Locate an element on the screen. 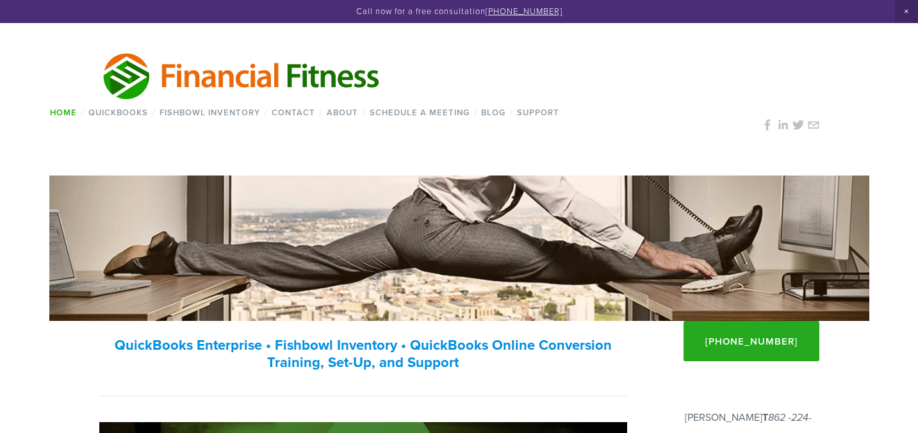 The height and width of the screenshot is (433, 918). img: Financial Fitness Consulting is located at coordinates (241, 76).